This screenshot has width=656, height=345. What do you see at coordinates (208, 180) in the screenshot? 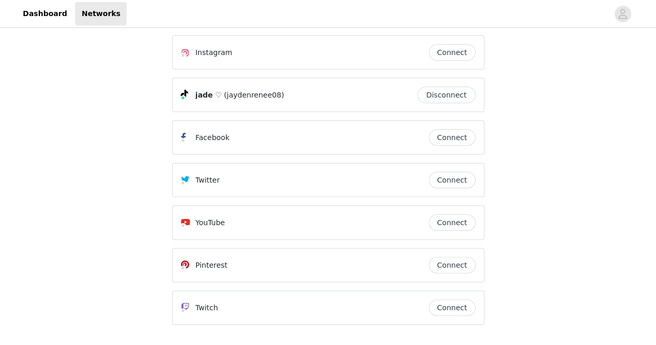
I see `p: Twitter` at bounding box center [208, 180].